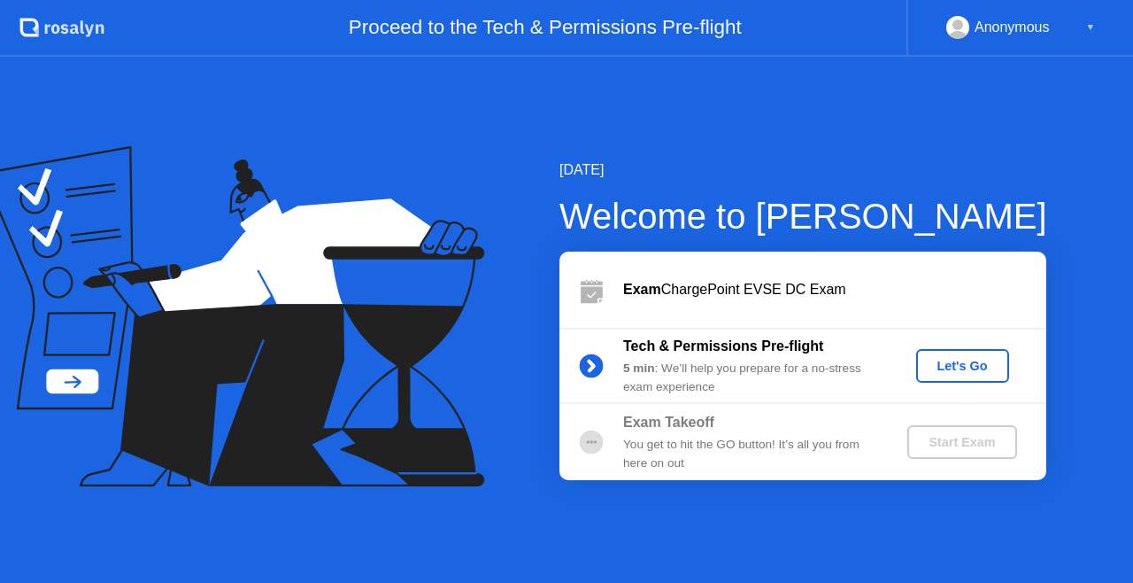  What do you see at coordinates (751, 453) in the screenshot?
I see `div: You get to hit the GO button! It’s all you from here on out` at bounding box center [751, 453].